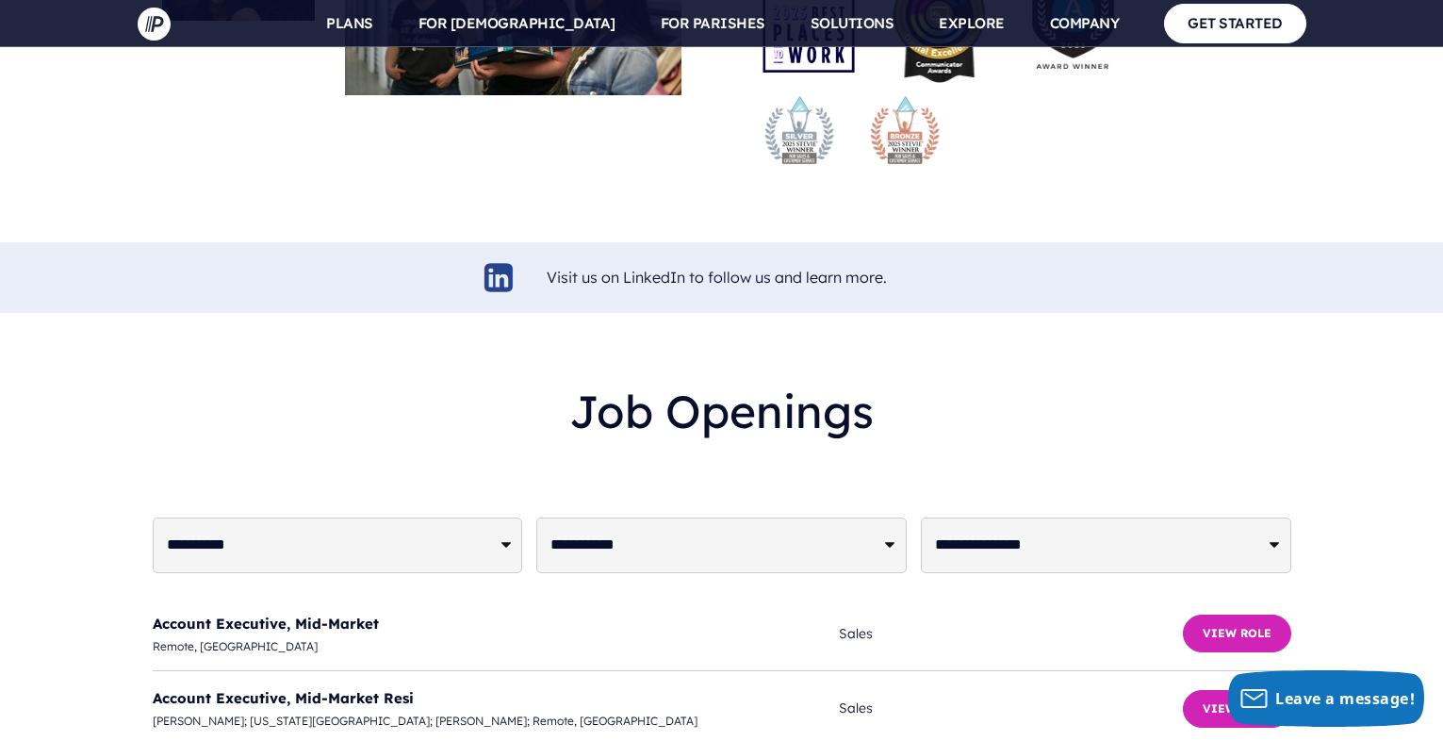 Image resolution: width=1443 pixels, height=741 pixels. What do you see at coordinates (499, 277) in the screenshot?
I see `img: linkedin-logo` at bounding box center [499, 277].